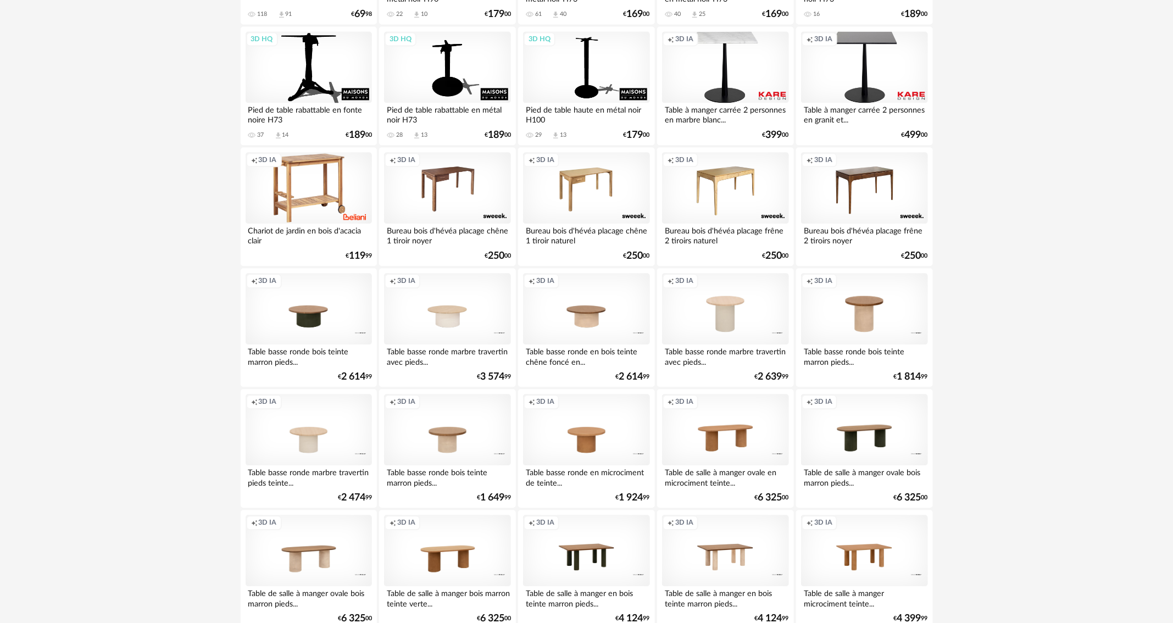 The height and width of the screenshot is (623, 1173). Describe the element at coordinates (447, 86) in the screenshot. I see `a: 3D HQ Pied de table rabattable en métal noir H73 28 Download icon 13 €18900` at that location.